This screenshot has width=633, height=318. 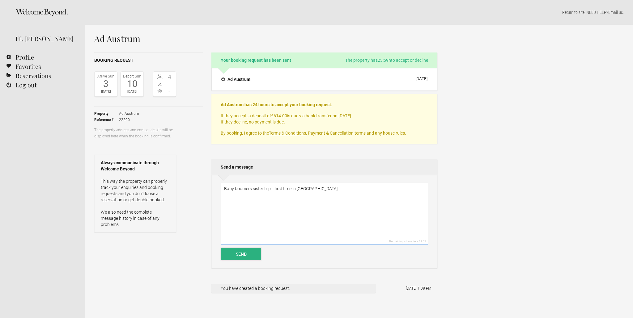 I want to click on span: 4, so click(x=170, y=77).